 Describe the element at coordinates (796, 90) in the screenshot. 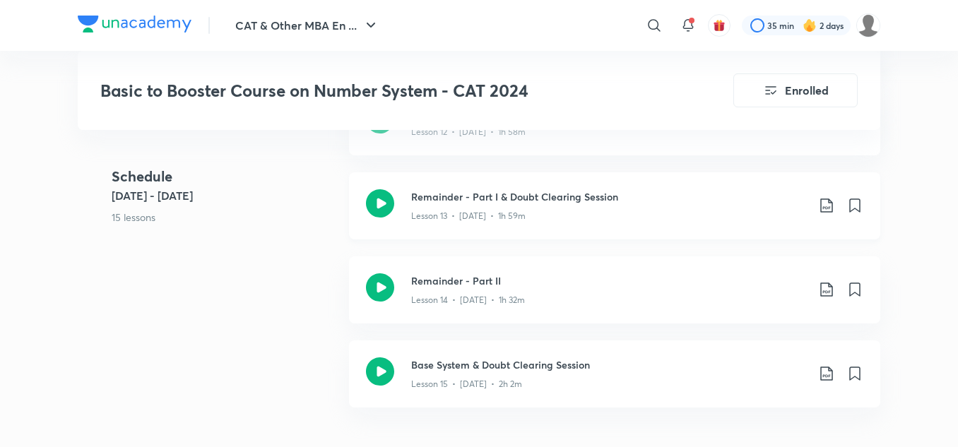

I see `button: Enrolled` at that location.